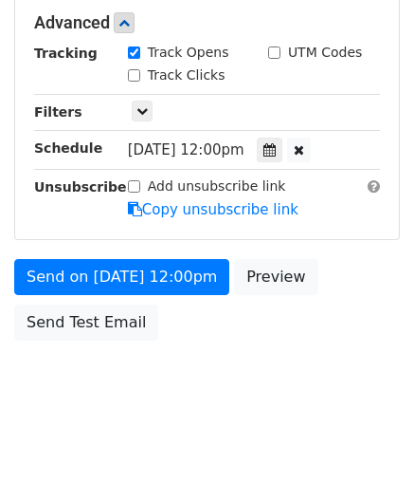  Describe the element at coordinates (86, 322) in the screenshot. I see `a: Send Test Email` at that location.